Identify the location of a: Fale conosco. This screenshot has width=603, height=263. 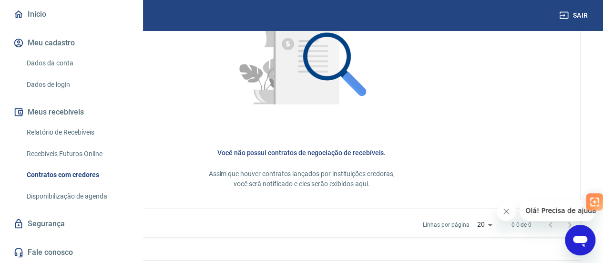
(71, 252).